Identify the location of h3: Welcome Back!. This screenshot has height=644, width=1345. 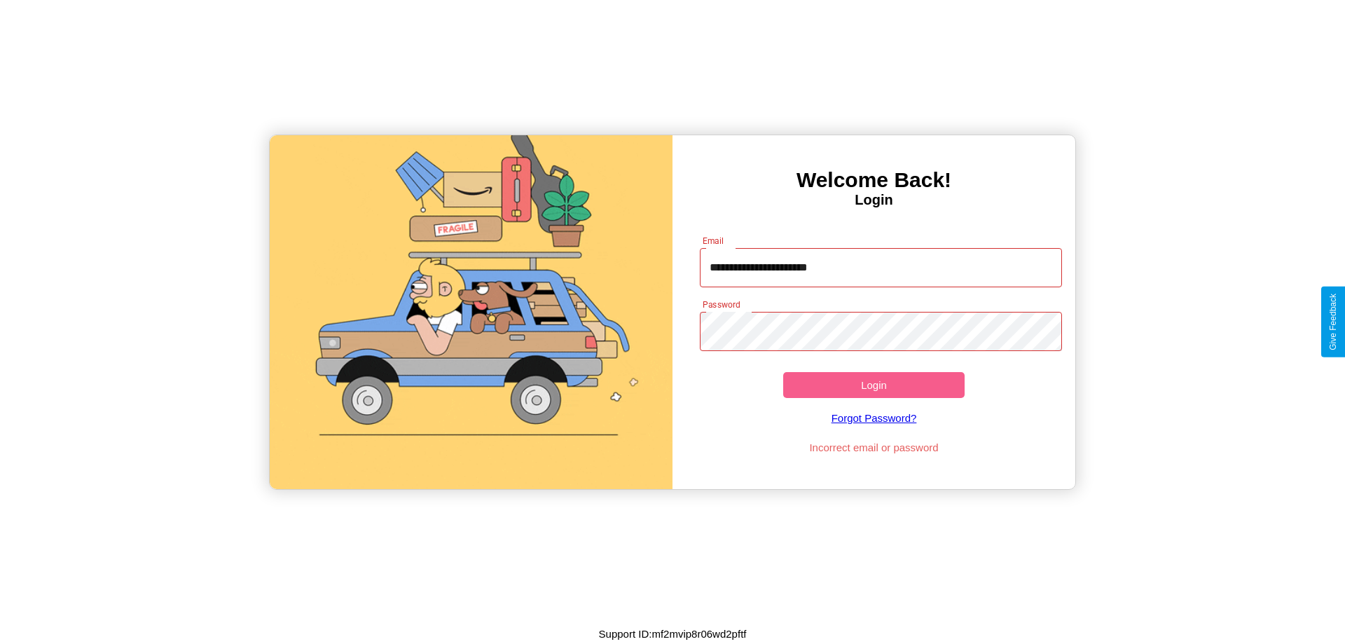
(873, 180).